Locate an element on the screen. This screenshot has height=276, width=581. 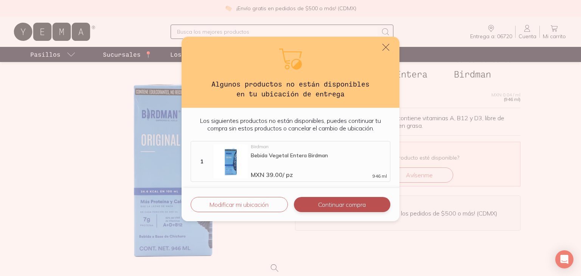
span: 946 ml is located at coordinates (380, 176).